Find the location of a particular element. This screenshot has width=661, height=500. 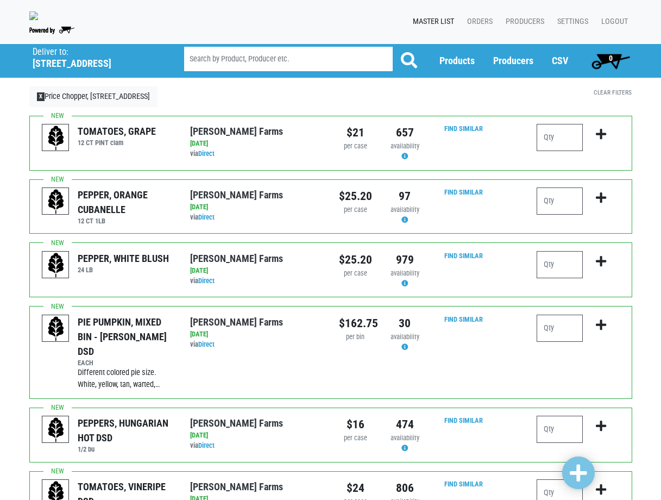

img: Powered by Big Wheelbarrow is located at coordinates (52, 30).